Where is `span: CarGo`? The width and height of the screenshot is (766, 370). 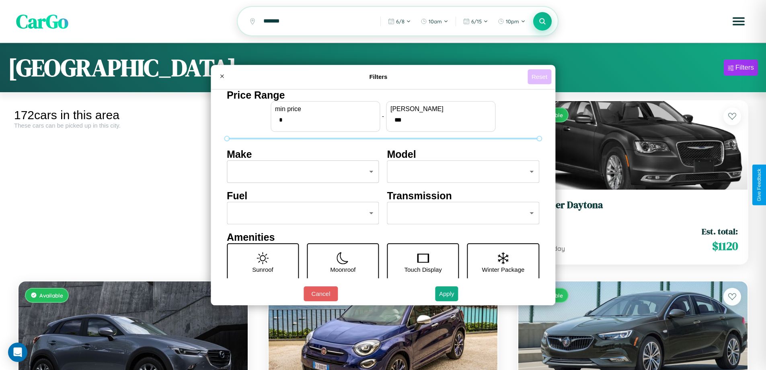
span: CarGo is located at coordinates (42, 21).